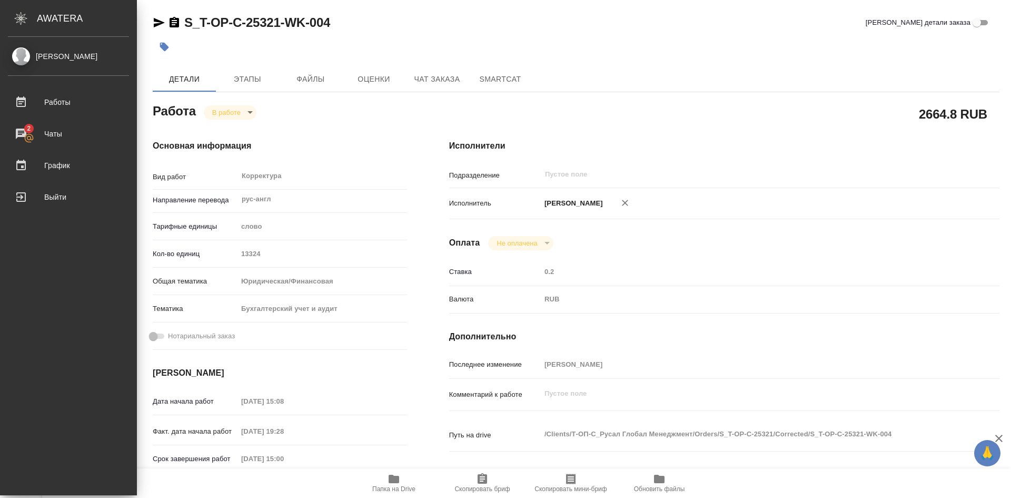 Image resolution: width=1011 pixels, height=498 pixels. Describe the element at coordinates (68, 134) in the screenshot. I see `div: Чаты` at that location.